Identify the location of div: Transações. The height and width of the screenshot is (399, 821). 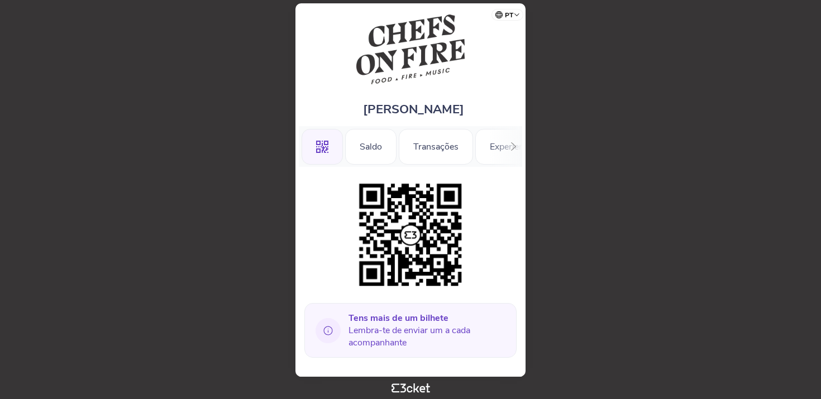
(436, 147).